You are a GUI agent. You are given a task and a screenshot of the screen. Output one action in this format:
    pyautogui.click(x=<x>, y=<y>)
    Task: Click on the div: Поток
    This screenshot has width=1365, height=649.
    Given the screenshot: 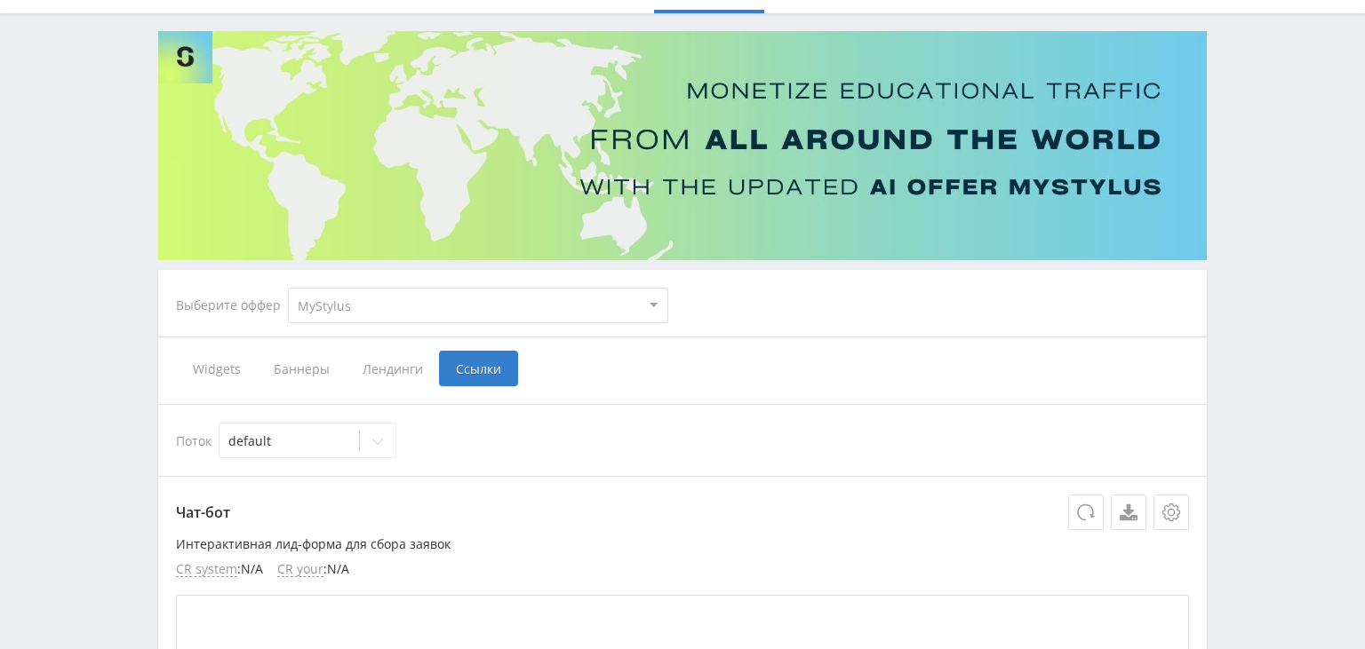 What is the action you would take?
    pyautogui.click(x=682, y=441)
    